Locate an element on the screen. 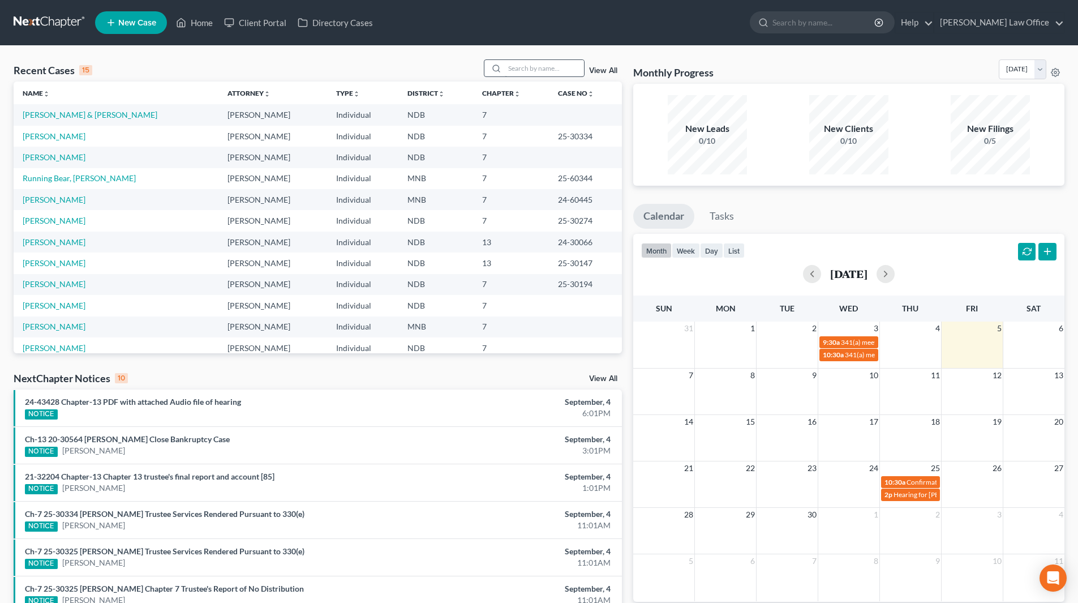  button: month is located at coordinates (657, 250).